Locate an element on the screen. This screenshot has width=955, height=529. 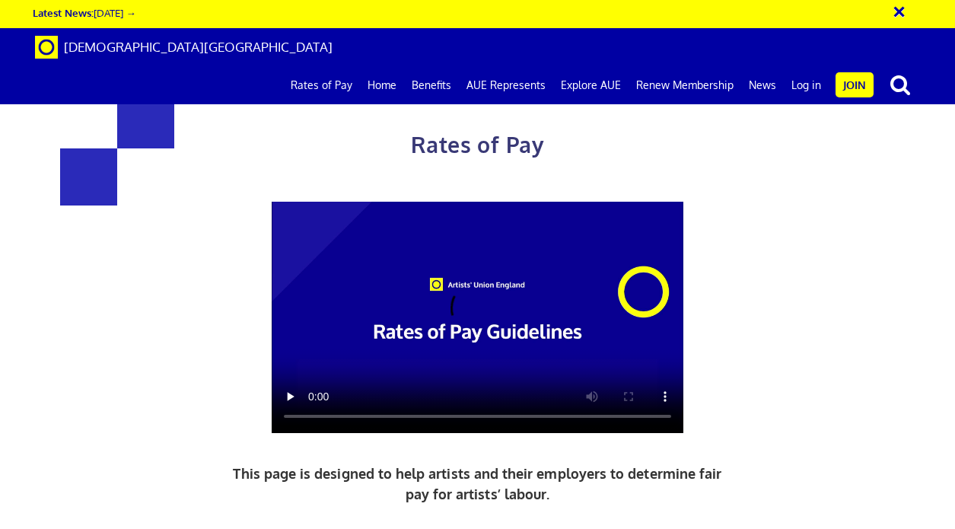
a: Home is located at coordinates (382, 85).